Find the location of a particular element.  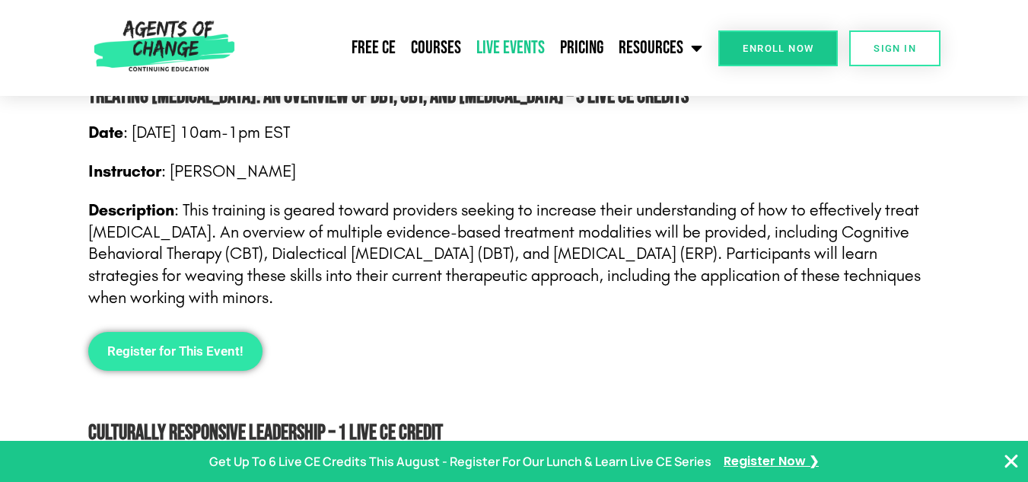

a: Resources is located at coordinates (661, 48).